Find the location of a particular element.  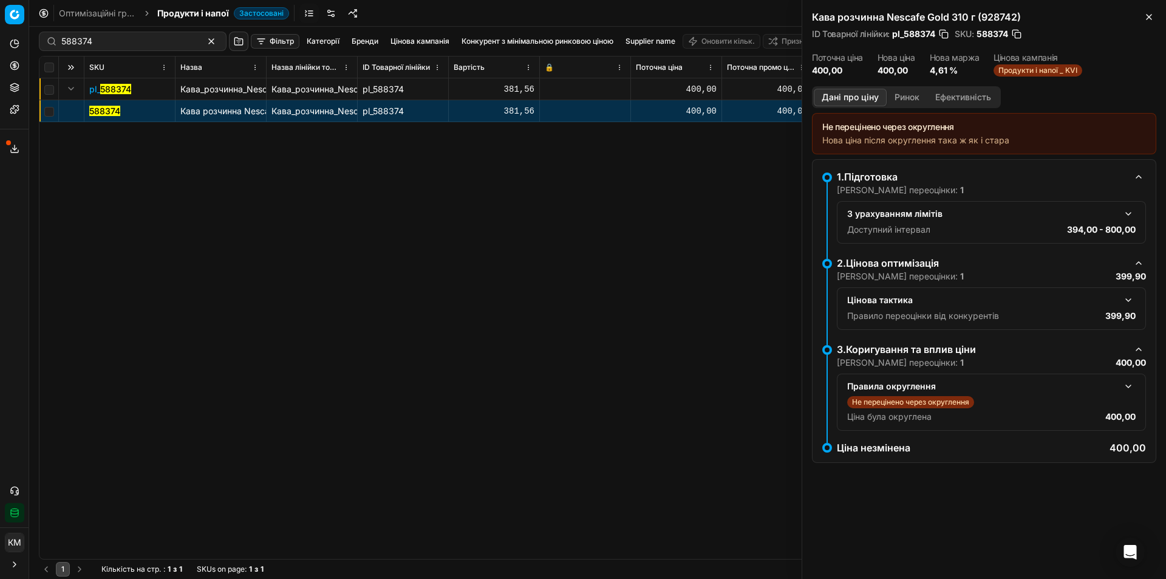

span: Продукти і напої is located at coordinates (193, 13).